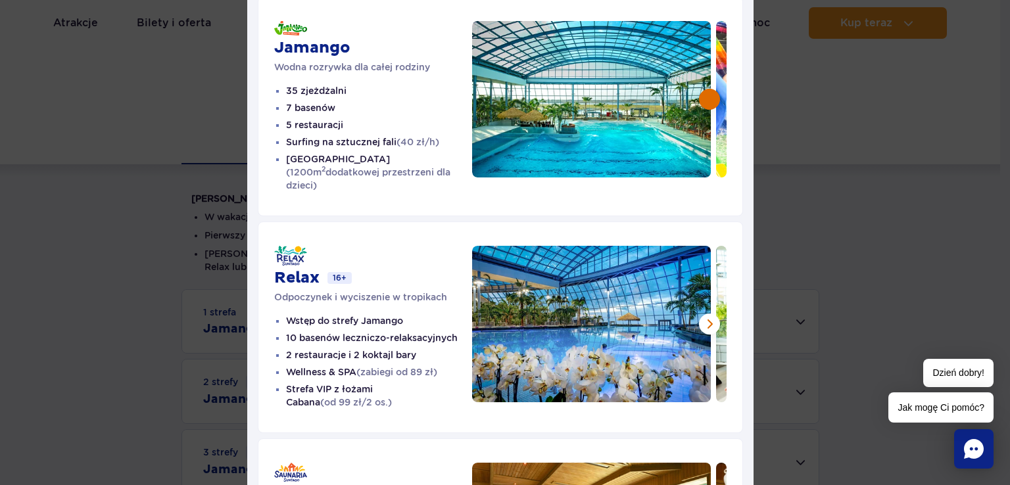 The height and width of the screenshot is (485, 1010). I want to click on p: Odpoczynek i wyciszenie w tropikach, so click(373, 297).